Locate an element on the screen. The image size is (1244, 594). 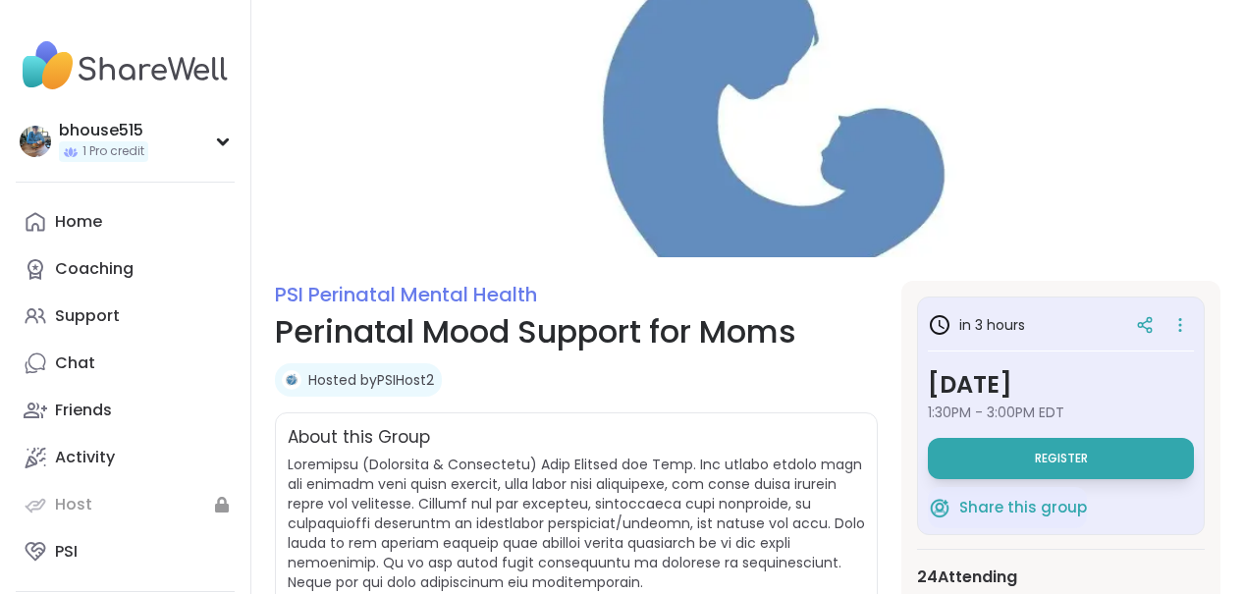
div: Home is located at coordinates (79, 222).